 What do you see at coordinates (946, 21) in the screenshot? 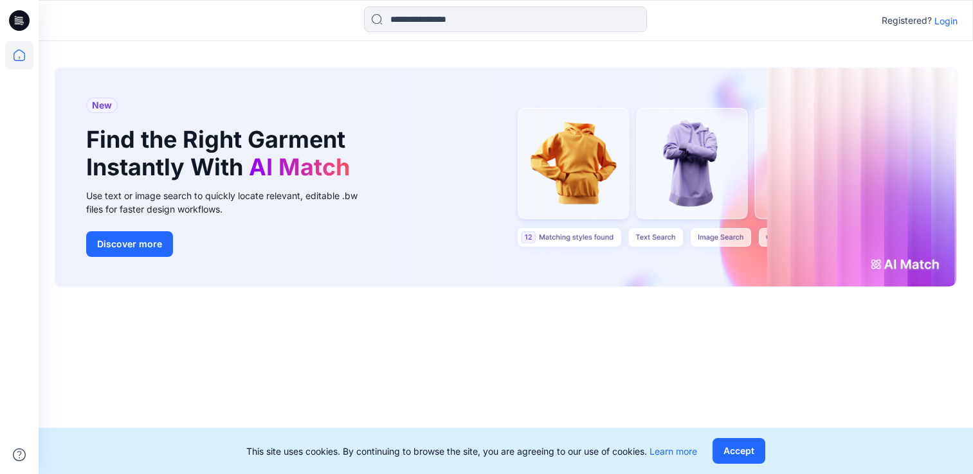
I see `p: Login` at bounding box center [946, 21].